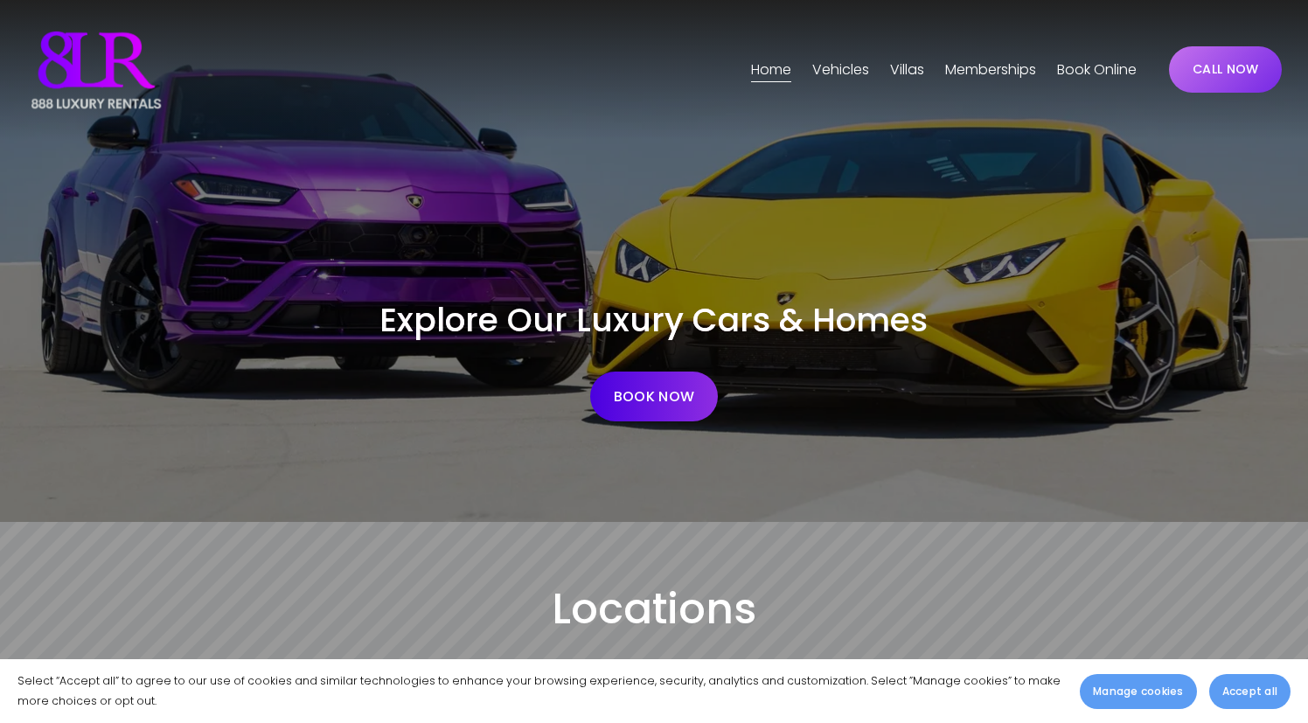  What do you see at coordinates (1249, 692) in the screenshot?
I see `button: Accept all` at bounding box center [1249, 692].